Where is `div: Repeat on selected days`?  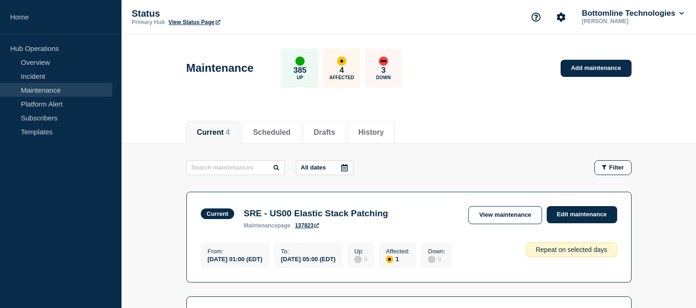 div: Repeat on selected days is located at coordinates (571, 250).